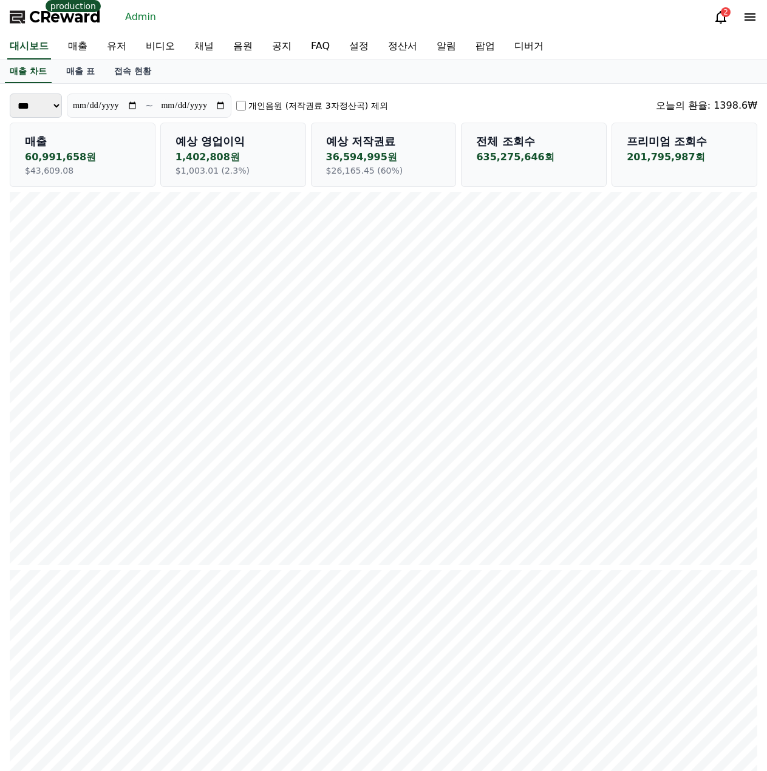 The height and width of the screenshot is (771, 767). What do you see at coordinates (132, 72) in the screenshot?
I see `a: 접속 현황` at bounding box center [132, 72].